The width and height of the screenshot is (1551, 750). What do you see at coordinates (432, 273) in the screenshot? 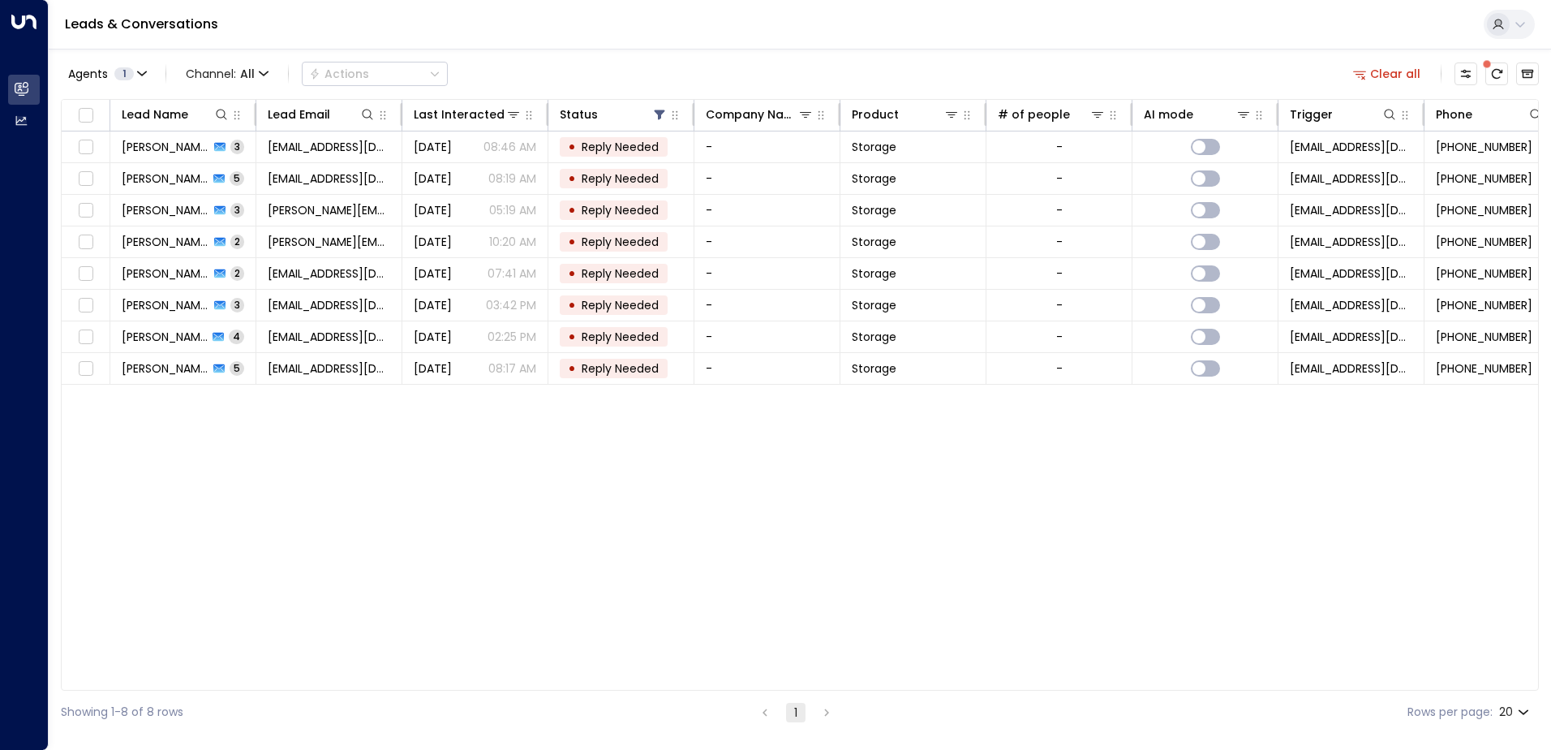
I see `span: Aug 15, 2025` at bounding box center [432, 273].